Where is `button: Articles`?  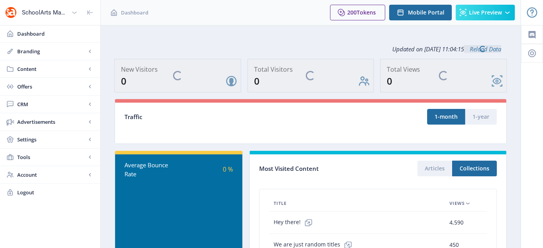
button: Articles is located at coordinates (434, 168).